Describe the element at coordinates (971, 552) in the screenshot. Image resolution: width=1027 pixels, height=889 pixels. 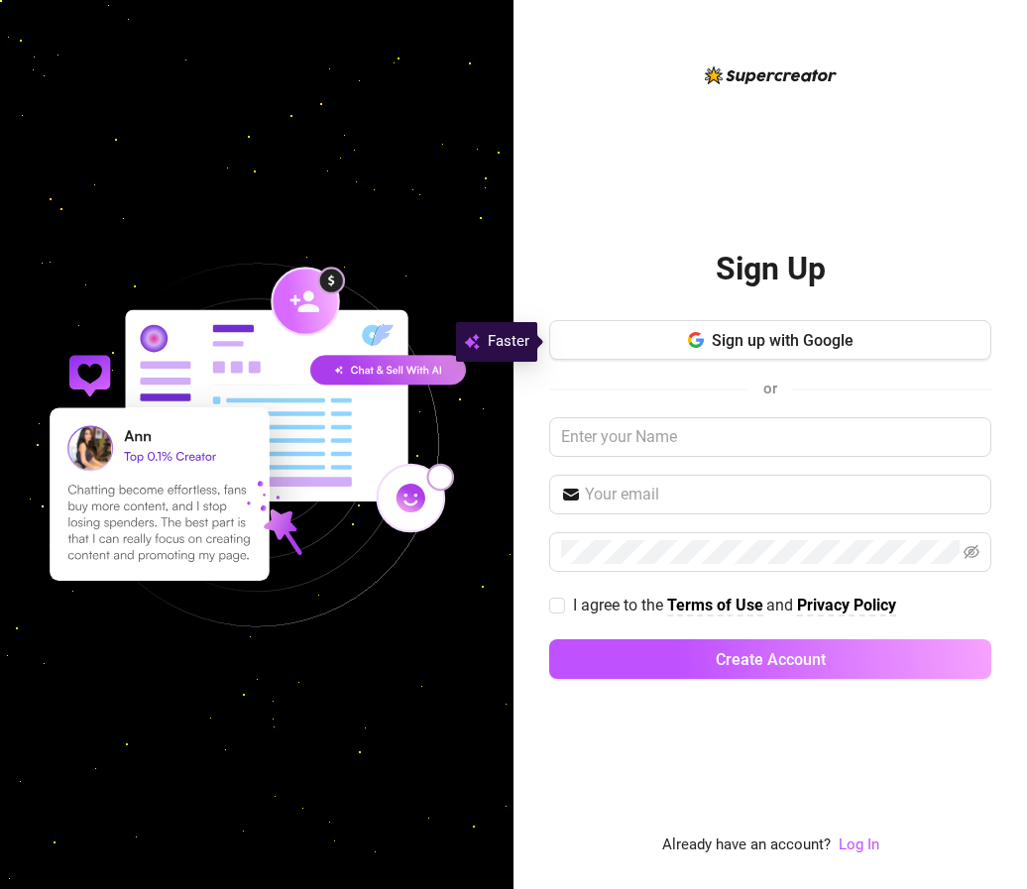
I see `span: eye-invisible` at that location.